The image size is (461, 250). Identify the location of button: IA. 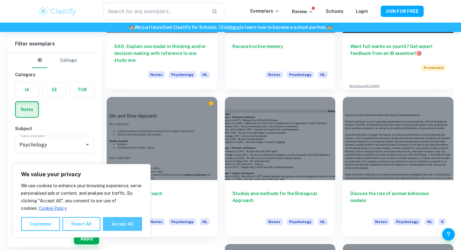
(27, 90).